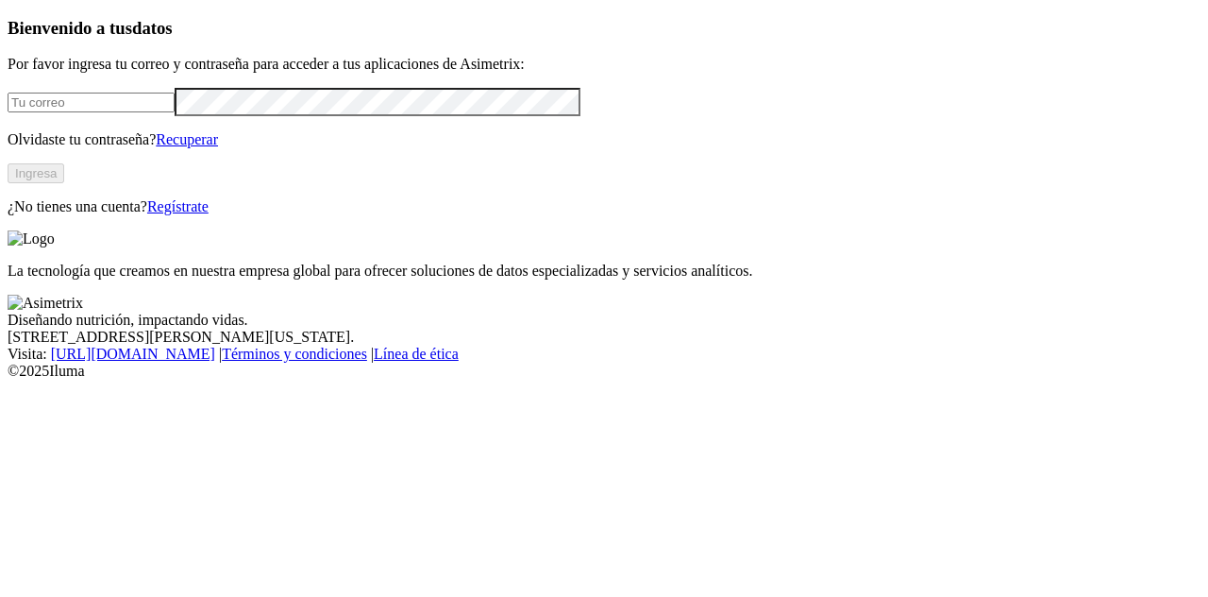 This screenshot has height=597, width=1208. What do you see at coordinates (604, 320) in the screenshot?
I see `div: Diseñando nutrición, impactando vidas.` at bounding box center [604, 320].